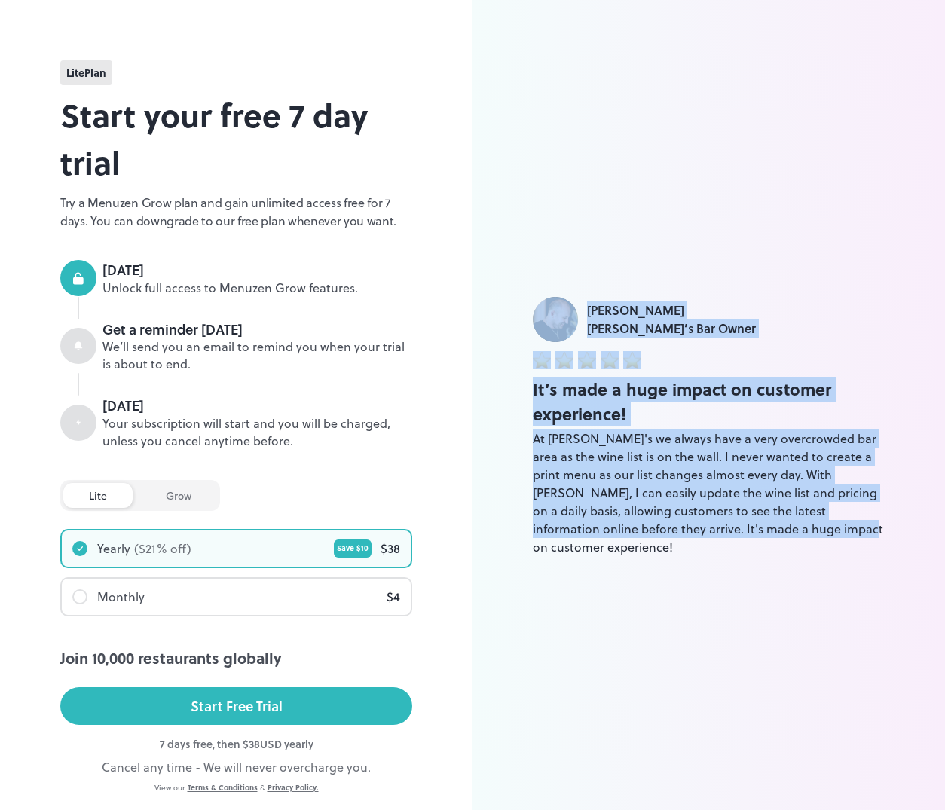  Describe the element at coordinates (98, 495) in the screenshot. I see `div: lite` at that location.